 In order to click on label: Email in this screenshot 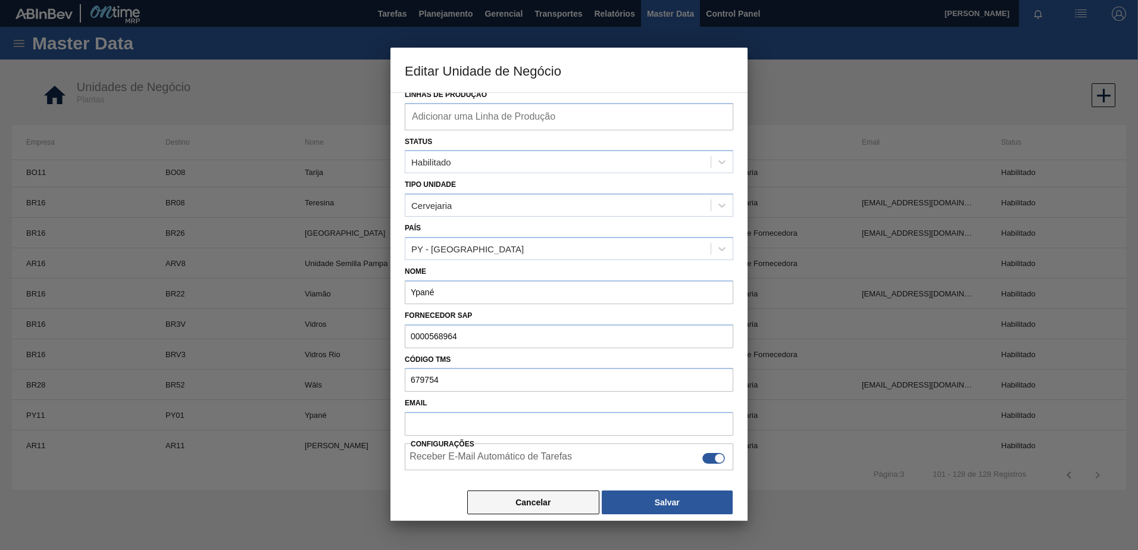, I will do `click(415, 403)`.